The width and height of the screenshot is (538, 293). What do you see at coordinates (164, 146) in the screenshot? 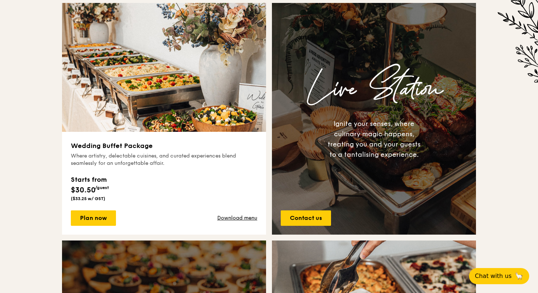
I see `h3: Wedding Buffet Package` at bounding box center [164, 146].